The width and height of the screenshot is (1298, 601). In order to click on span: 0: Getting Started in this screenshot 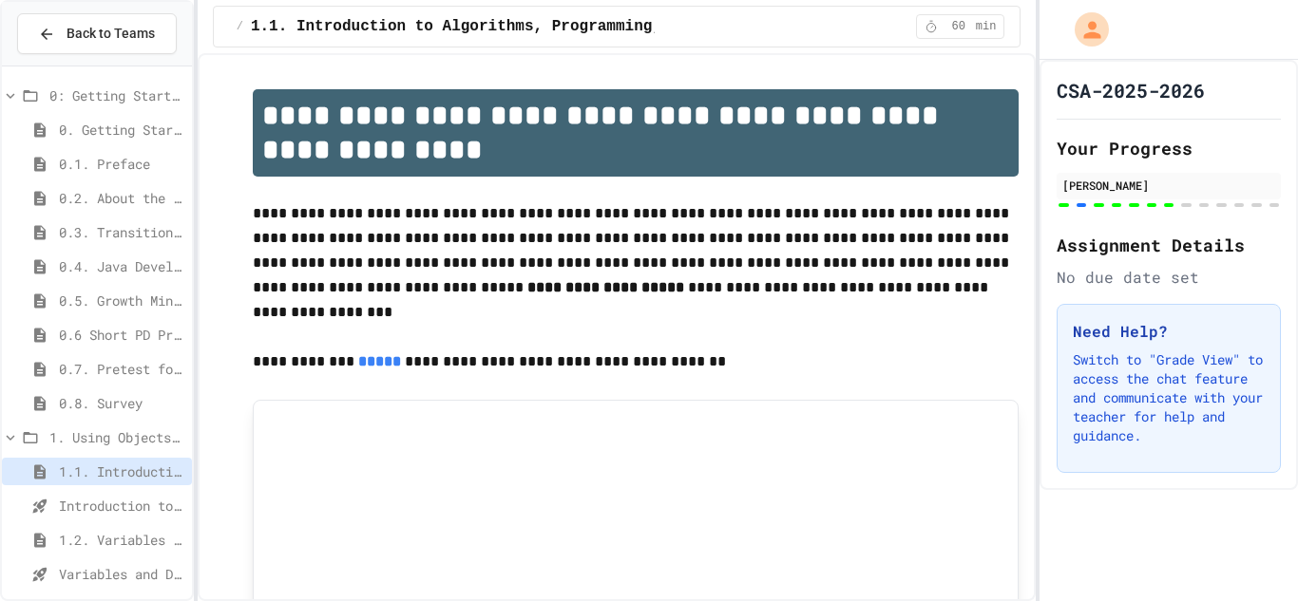, I will do `click(117, 95)`.